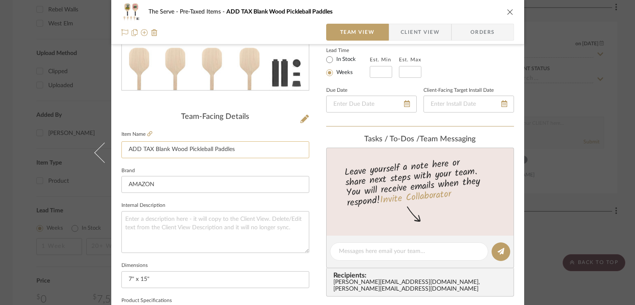 The image size is (635, 305). Describe the element at coordinates (410, 60) in the screenshot. I see `label: Est. Max` at that location.